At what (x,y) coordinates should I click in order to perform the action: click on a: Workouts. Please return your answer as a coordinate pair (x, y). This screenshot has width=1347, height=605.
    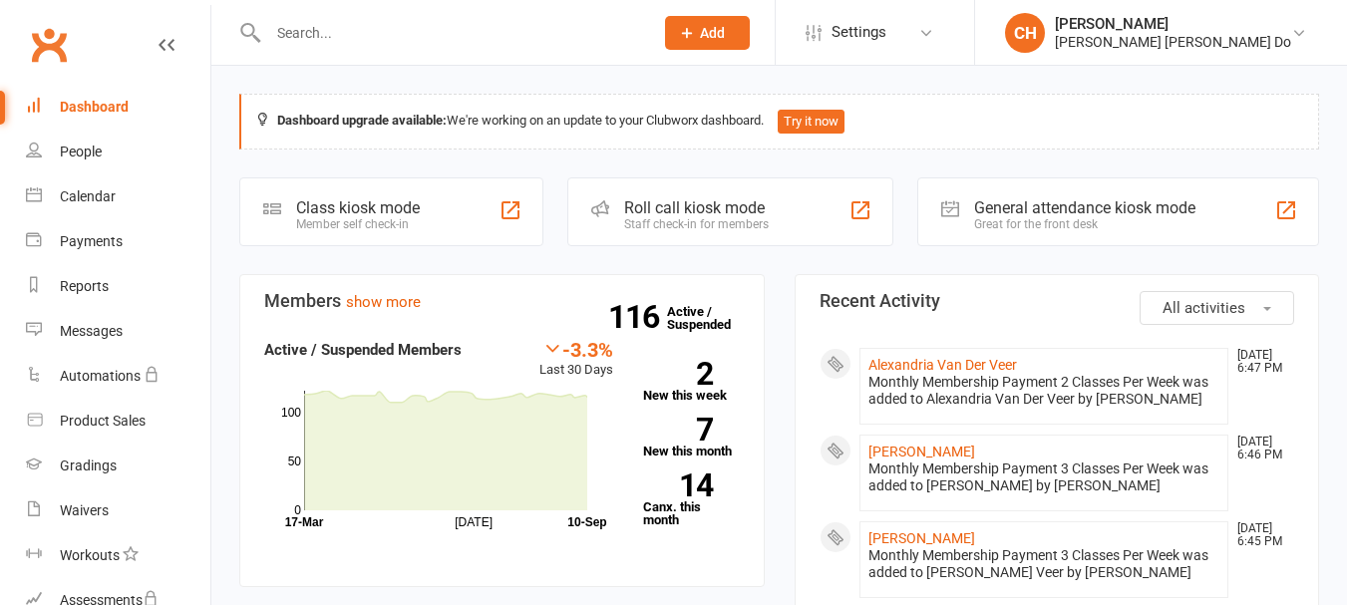
    Looking at the image, I should click on (118, 555).